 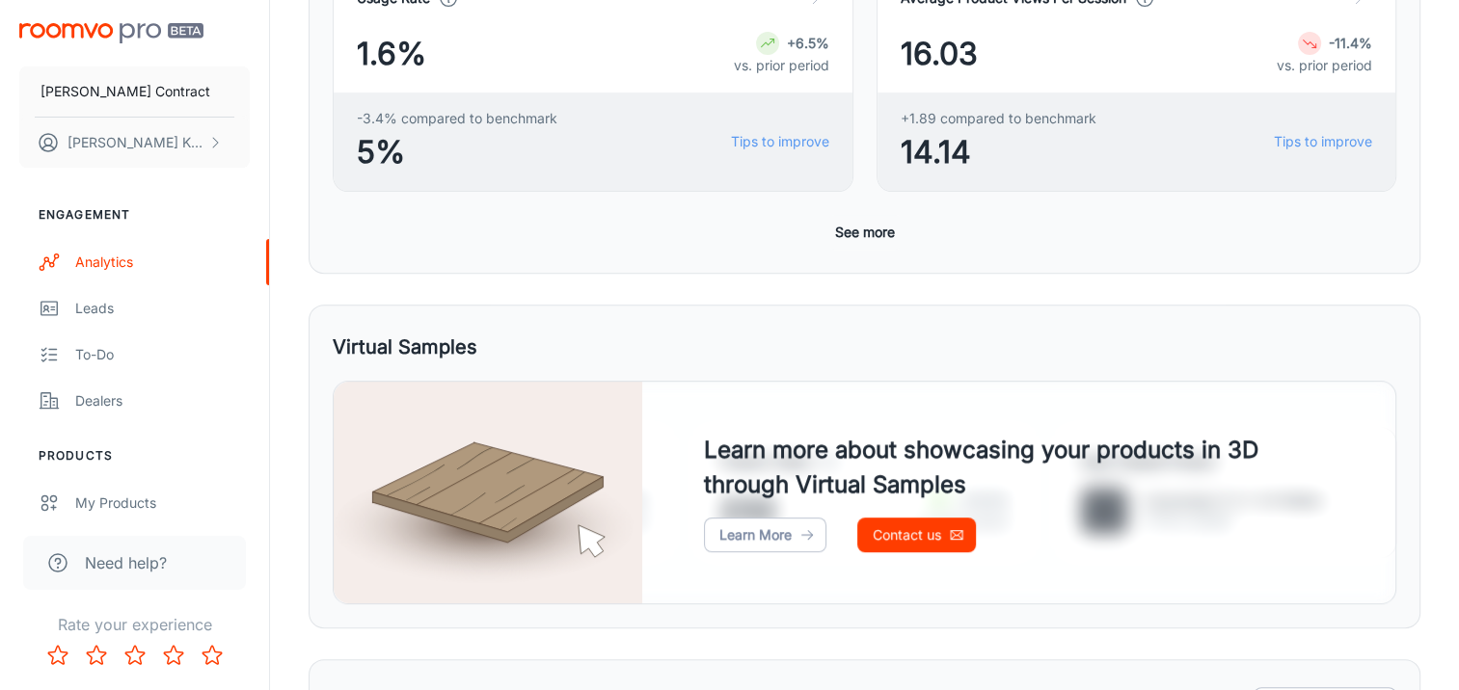 I want to click on div: My Products, so click(x=162, y=503).